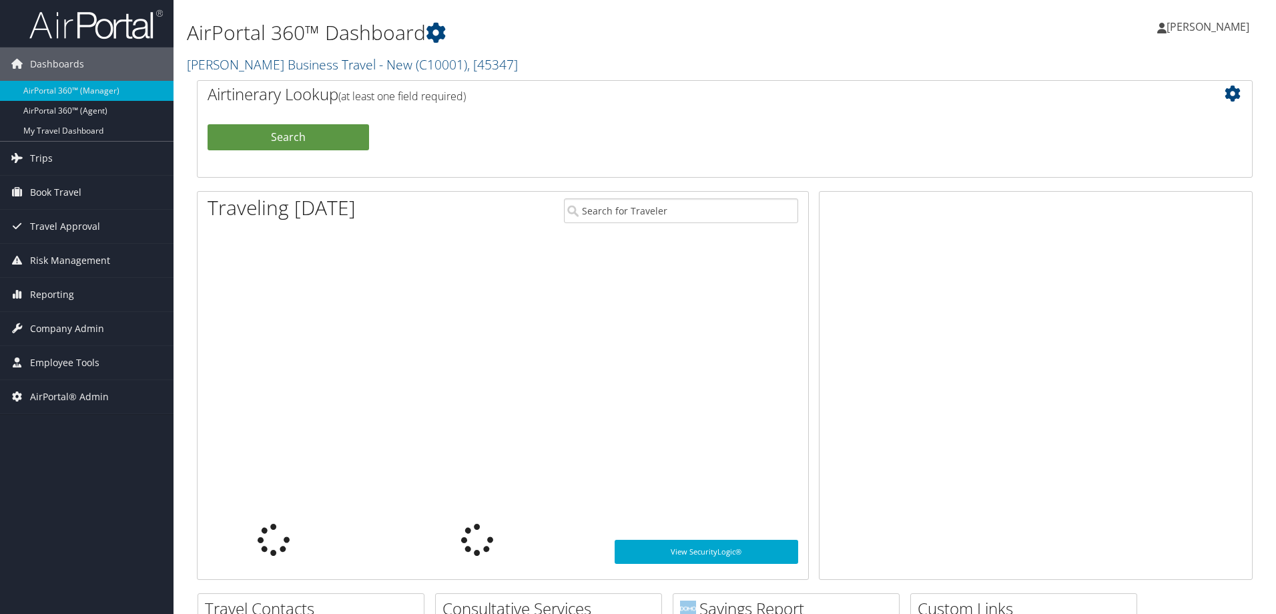 This screenshot has height=614, width=1276. What do you see at coordinates (65, 362) in the screenshot?
I see `span: Employee Tools` at bounding box center [65, 362].